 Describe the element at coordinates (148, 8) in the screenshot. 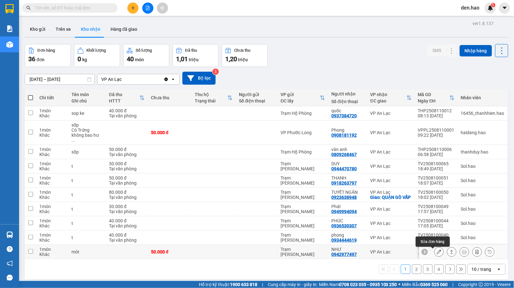

I see `button: file-add` at that location.